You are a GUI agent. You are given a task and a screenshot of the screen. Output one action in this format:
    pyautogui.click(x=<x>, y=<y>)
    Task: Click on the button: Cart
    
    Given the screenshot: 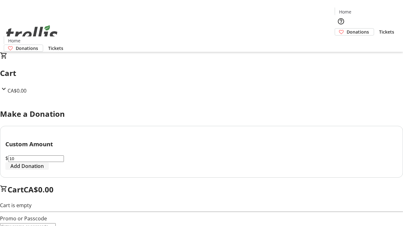 What is the action you would take?
    pyautogui.click(x=341, y=42)
    